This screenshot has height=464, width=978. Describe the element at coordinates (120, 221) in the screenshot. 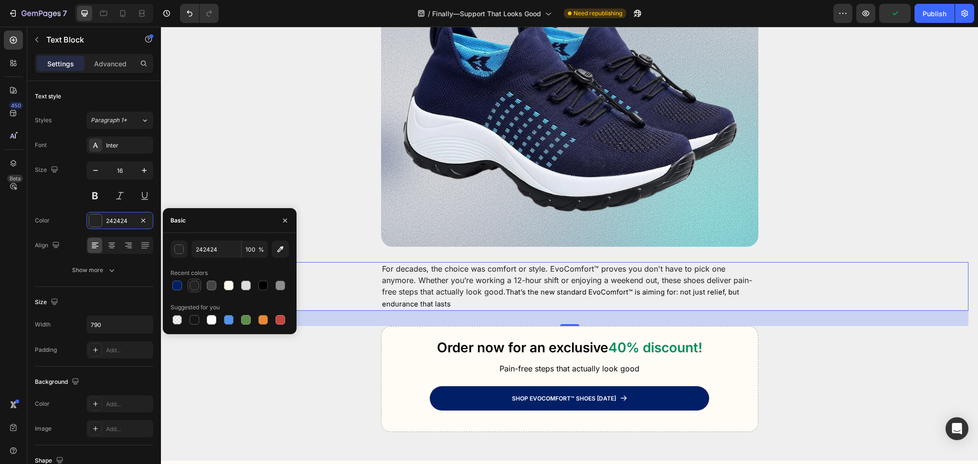

I see `div: 242424` at that location.